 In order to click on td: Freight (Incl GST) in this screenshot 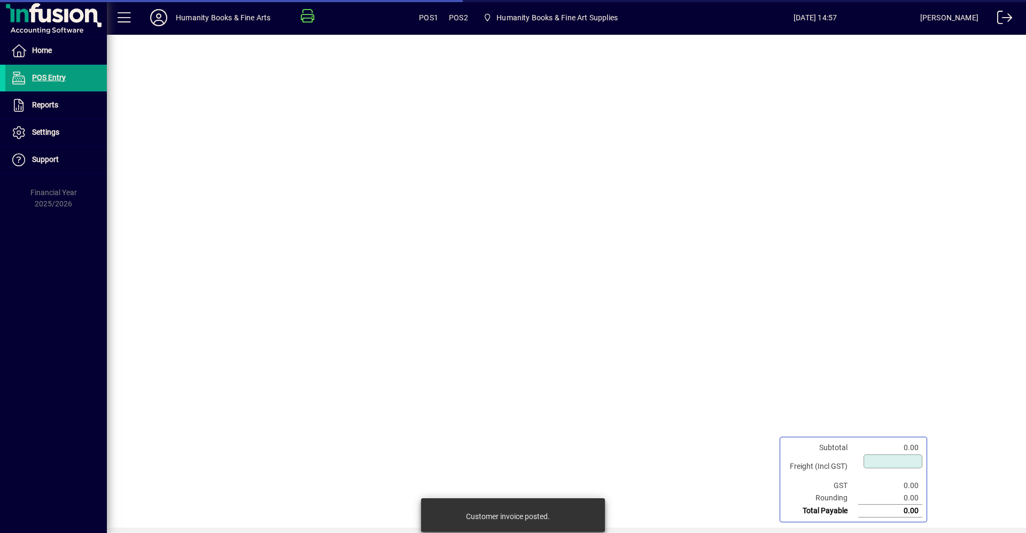, I will do `click(821, 466)`.